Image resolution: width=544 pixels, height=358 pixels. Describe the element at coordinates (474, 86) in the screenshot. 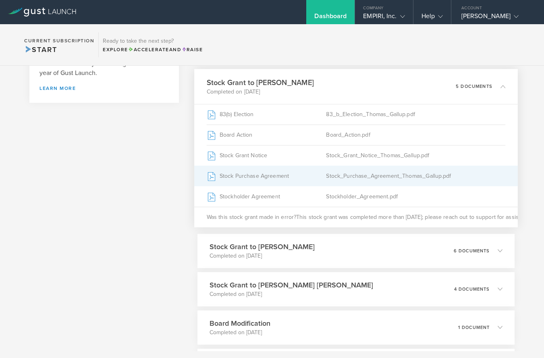

I see `p: 5 documents` at that location.